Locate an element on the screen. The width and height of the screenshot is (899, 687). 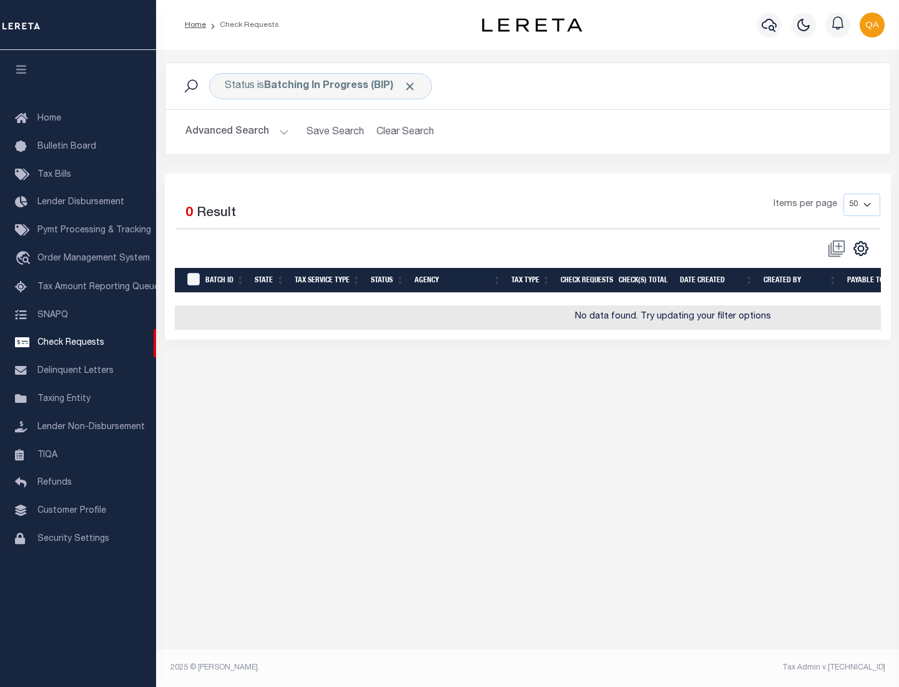
span: SNAPQ is located at coordinates (52, 315).